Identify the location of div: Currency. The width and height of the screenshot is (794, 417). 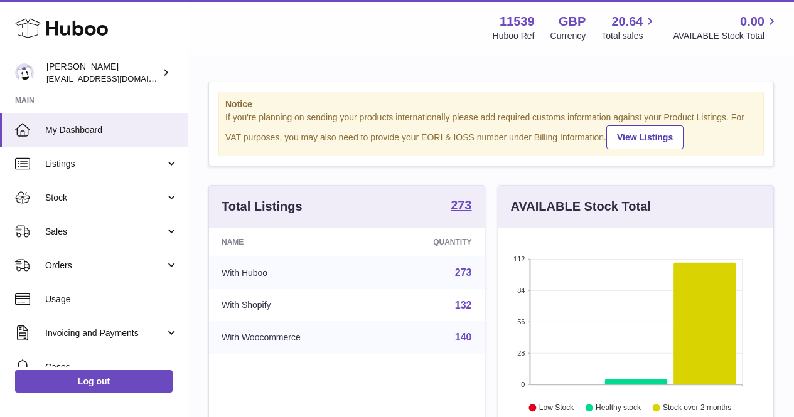
(568, 36).